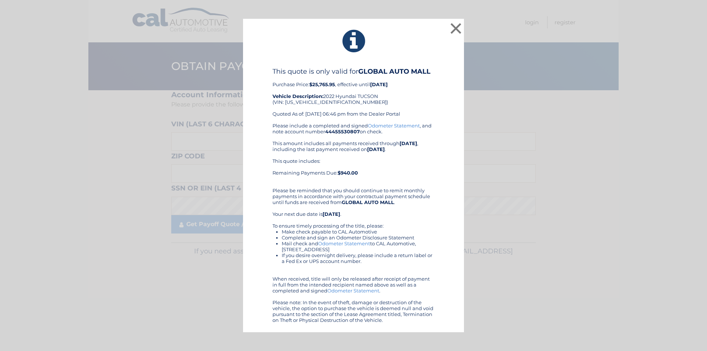 The image size is (707, 351). I want to click on li: Complete and sign an Odometer Disclosure Statement, so click(358, 237).